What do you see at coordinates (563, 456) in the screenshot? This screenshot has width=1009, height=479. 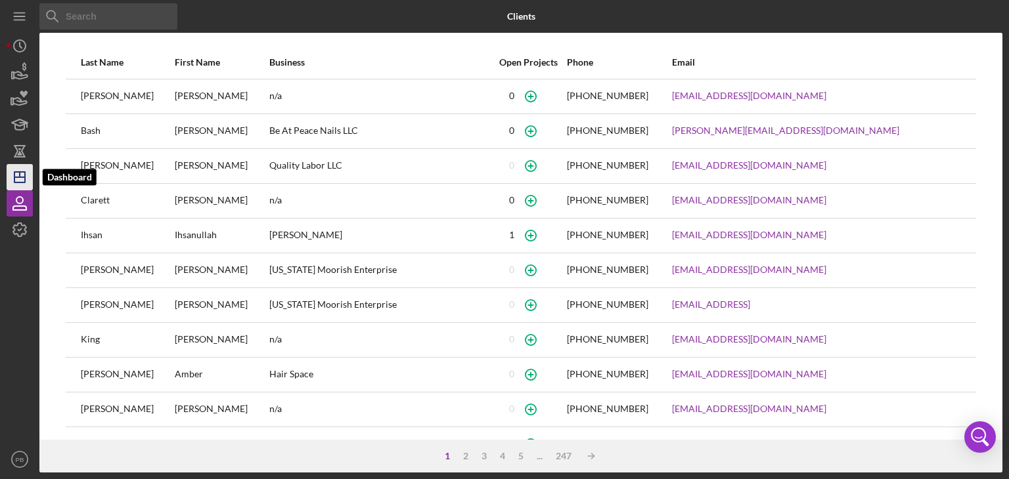 I see `div: 247` at bounding box center [563, 456].